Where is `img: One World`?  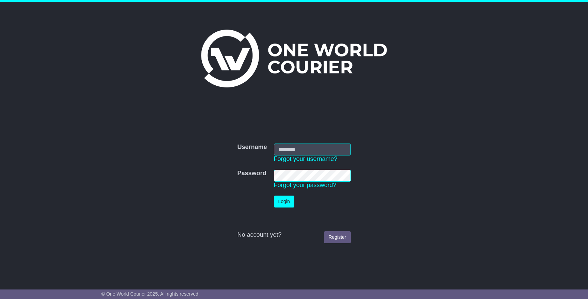 img: One World is located at coordinates (294, 59).